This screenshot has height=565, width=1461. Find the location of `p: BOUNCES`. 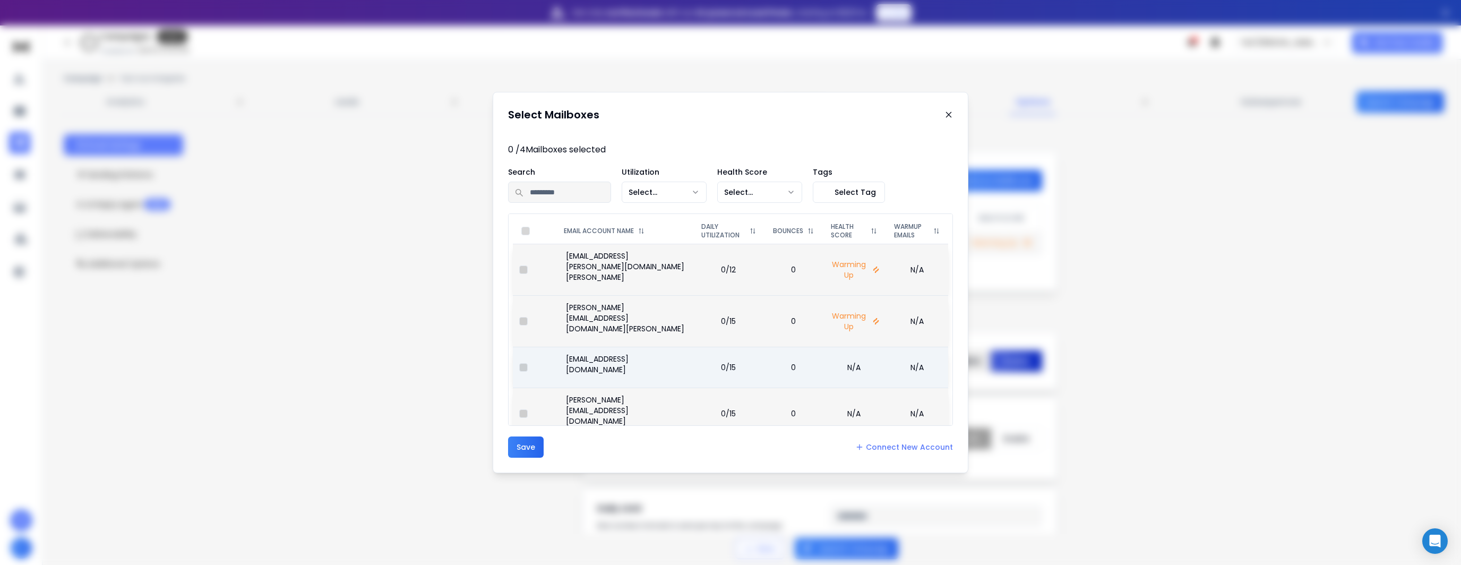

p: BOUNCES is located at coordinates (788, 231).